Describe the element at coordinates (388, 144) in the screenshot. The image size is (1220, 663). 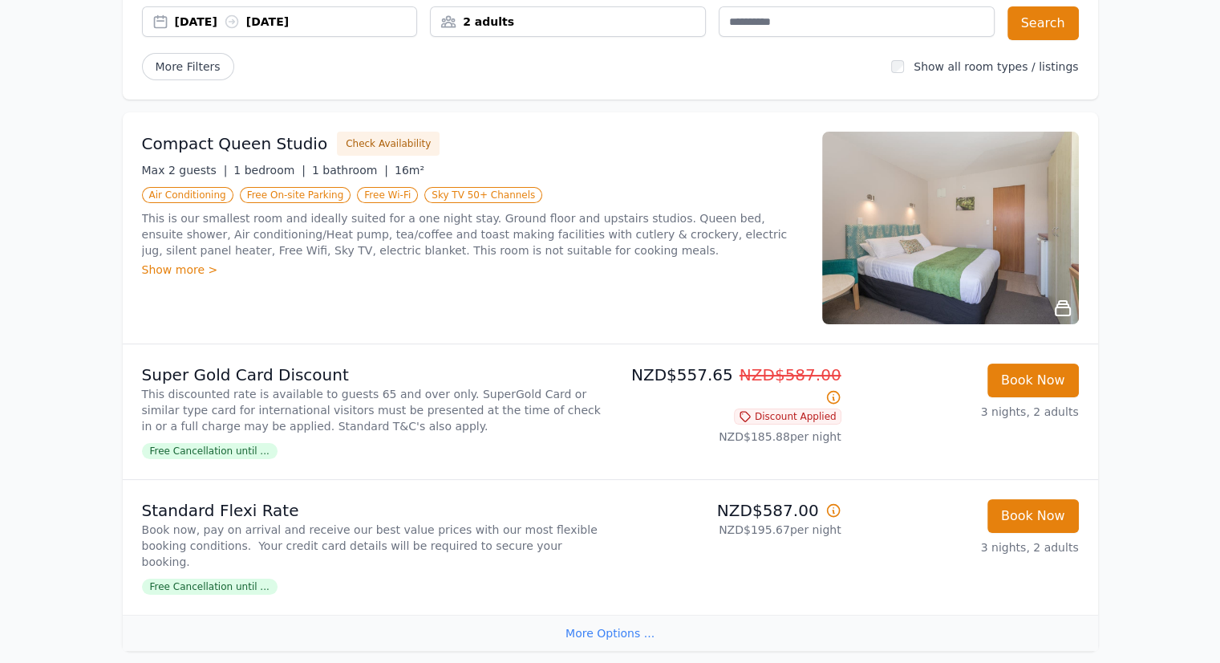
I see `button: Check Availability` at that location.